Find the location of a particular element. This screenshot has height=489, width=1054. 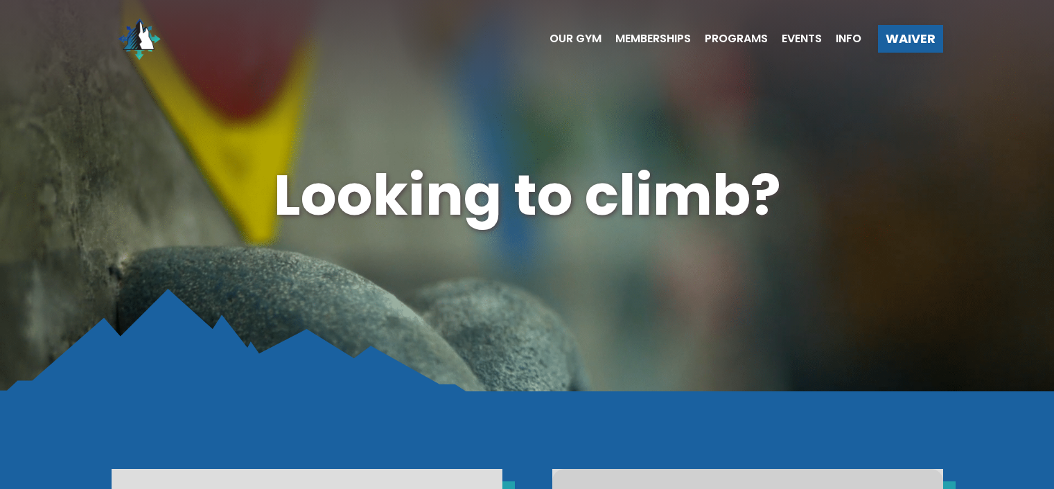

span: Info is located at coordinates (848, 39).